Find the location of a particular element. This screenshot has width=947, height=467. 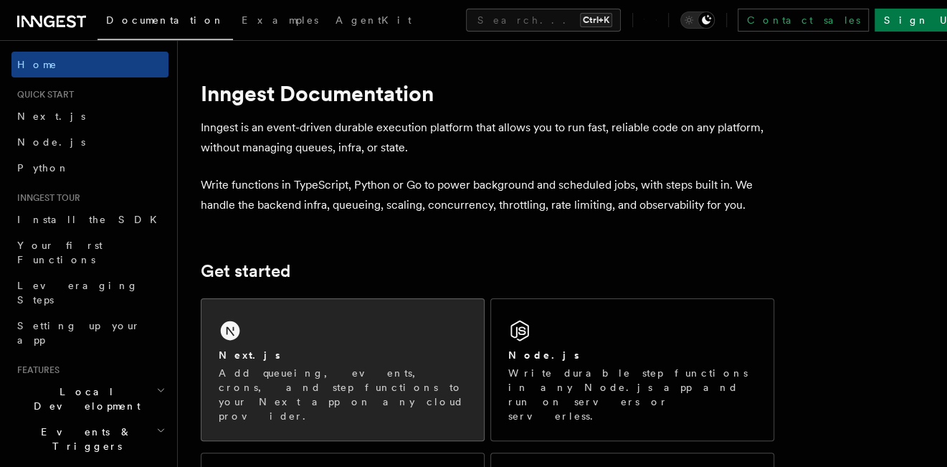

span: Local Development is located at coordinates (84, 399).